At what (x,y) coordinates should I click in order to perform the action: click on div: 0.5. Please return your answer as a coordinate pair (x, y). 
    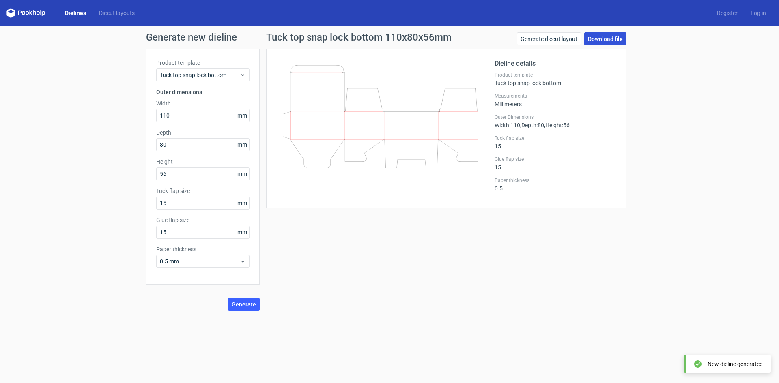
    Looking at the image, I should click on (555, 185).